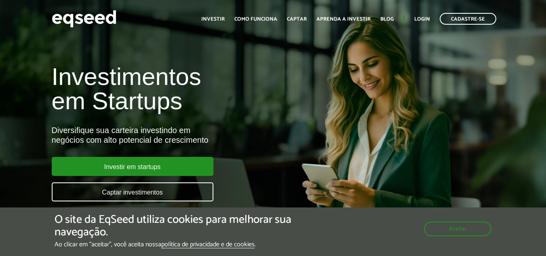 The height and width of the screenshot is (256, 546). Describe the element at coordinates (182, 89) in the screenshot. I see `h1: Investimentos em Startups` at that location.